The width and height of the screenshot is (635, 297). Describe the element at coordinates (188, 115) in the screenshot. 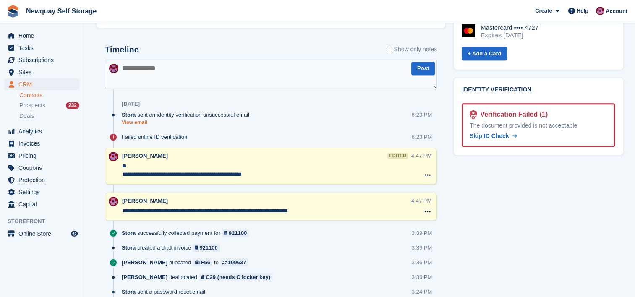

I see `div: sent an identity verification unsuccessful email` at that location.